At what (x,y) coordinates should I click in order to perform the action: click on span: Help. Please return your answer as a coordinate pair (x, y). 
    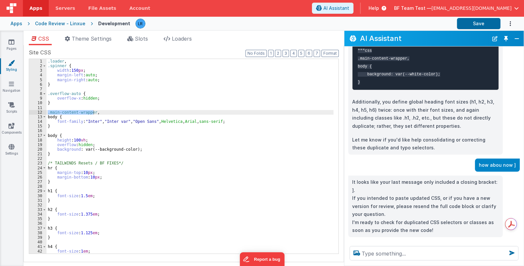
    Looking at the image, I should click on (374, 8).